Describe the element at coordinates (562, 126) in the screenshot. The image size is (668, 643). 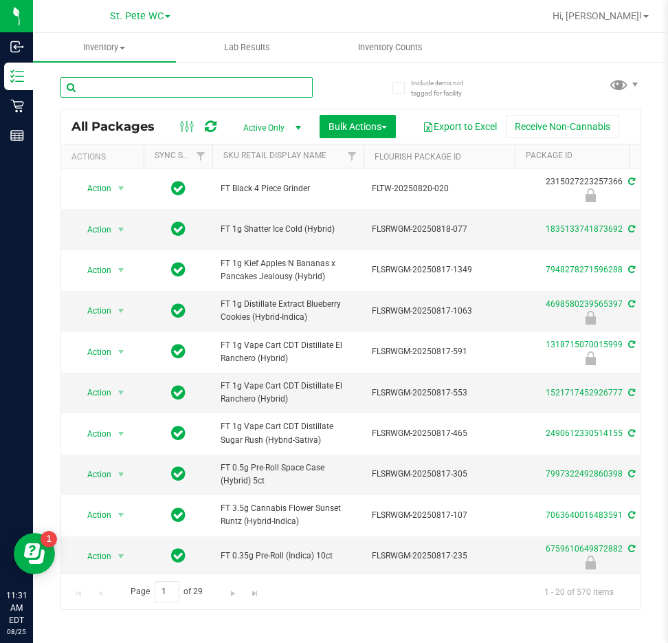
I see `button: Receive Non-Cannabis` at that location.